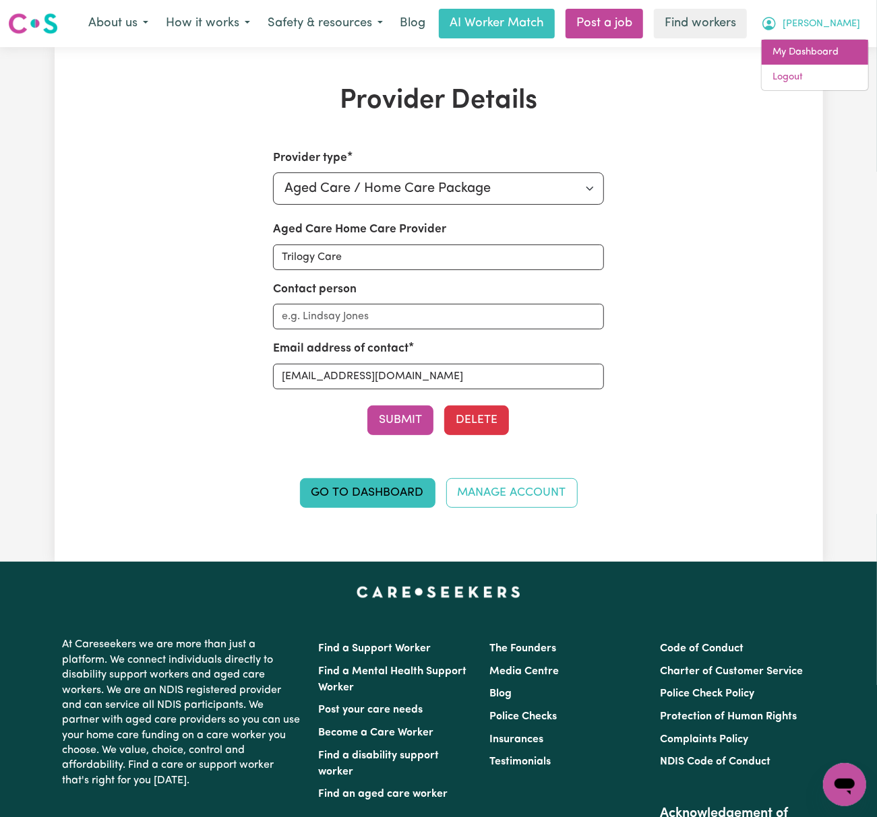 The image size is (877, 817). Describe the element at coordinates (33, 24) in the screenshot. I see `a: Careseekers logo` at that location.